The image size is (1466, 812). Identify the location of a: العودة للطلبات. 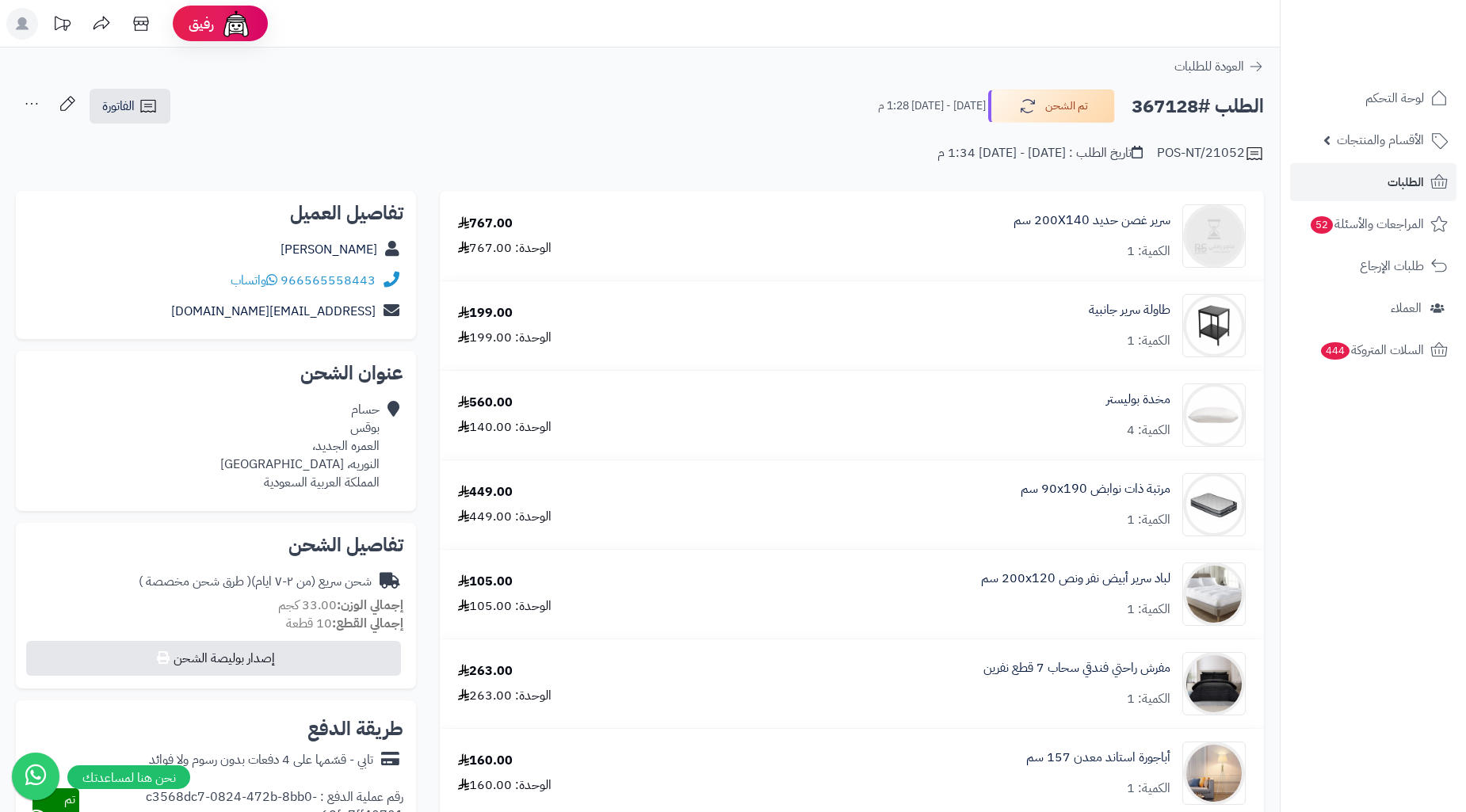
(1219, 67).